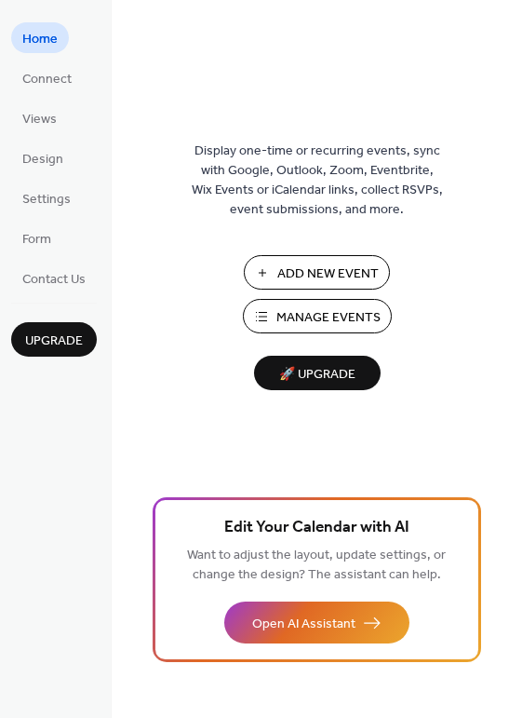 The image size is (522, 718). Describe the element at coordinates (54, 339) in the screenshot. I see `button: Upgrade` at that location.